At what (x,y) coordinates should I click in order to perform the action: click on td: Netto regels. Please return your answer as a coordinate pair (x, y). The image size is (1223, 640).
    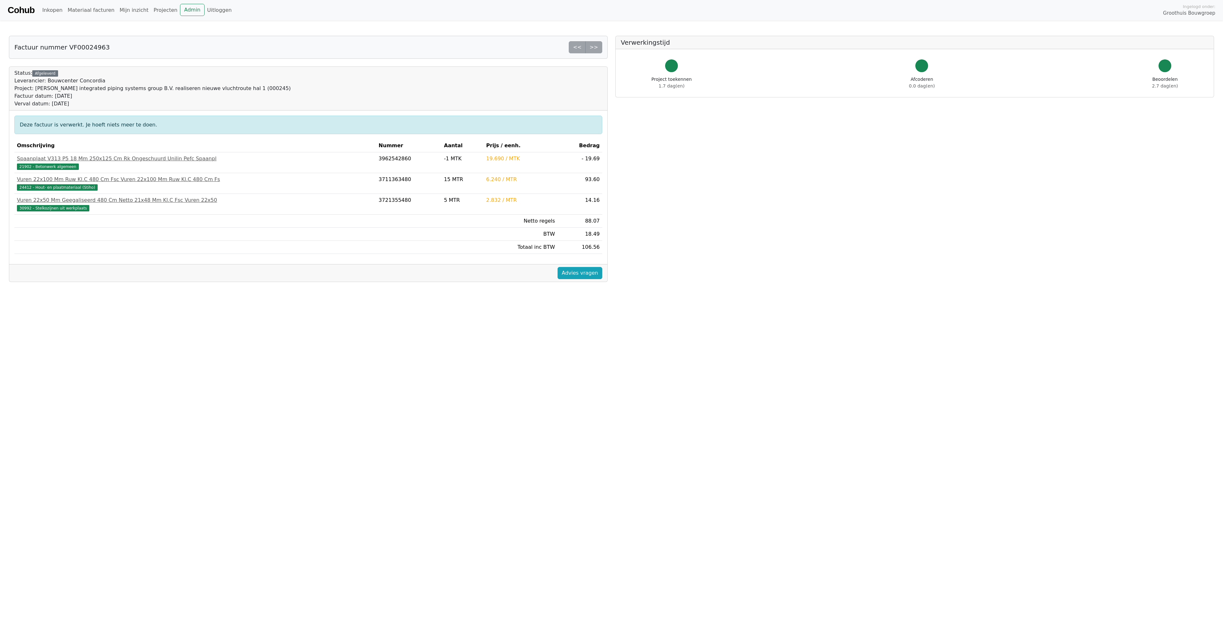
    Looking at the image, I should click on (521, 221).